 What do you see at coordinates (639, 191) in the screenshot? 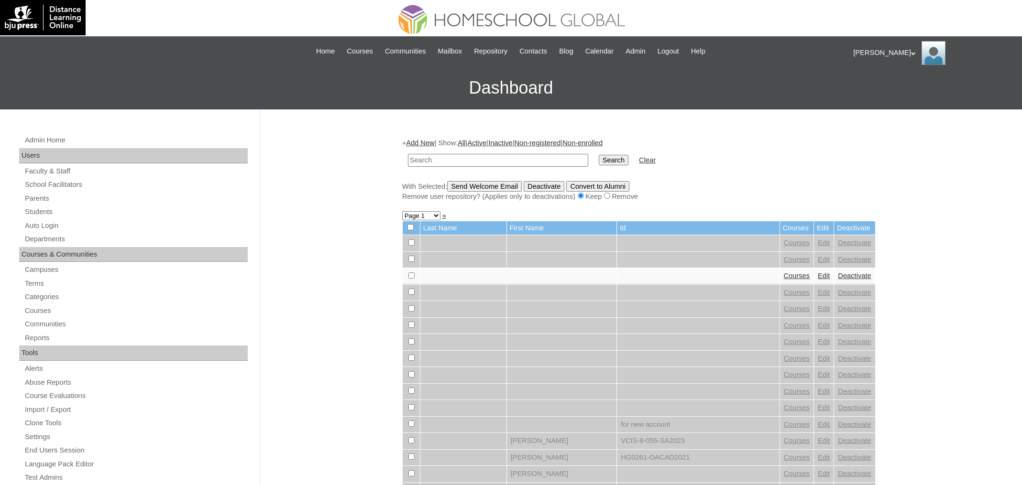
I see `div: With Selected:` at bounding box center [639, 191].